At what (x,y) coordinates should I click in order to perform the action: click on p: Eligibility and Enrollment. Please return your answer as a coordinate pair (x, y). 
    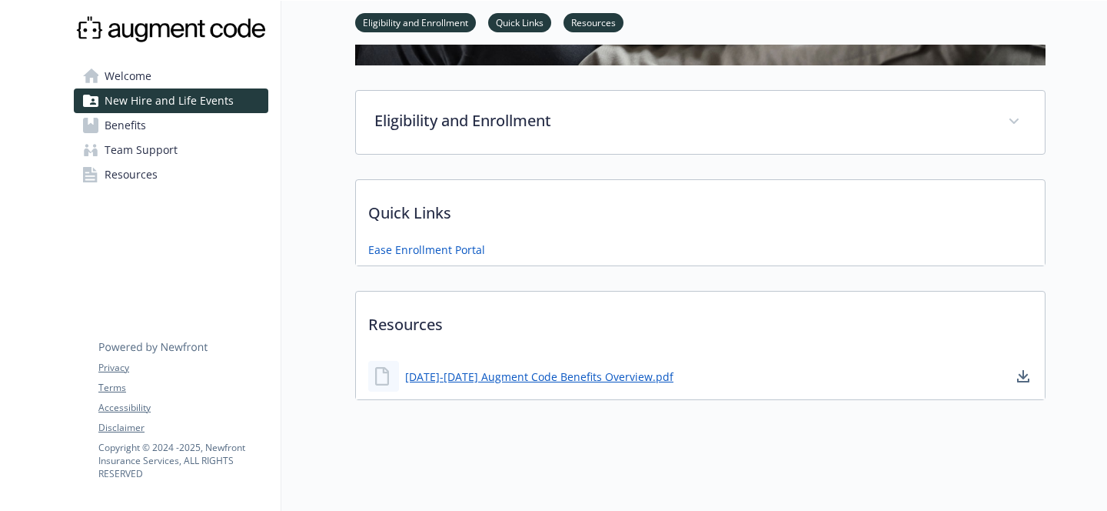
    Looking at the image, I should click on (682, 121).